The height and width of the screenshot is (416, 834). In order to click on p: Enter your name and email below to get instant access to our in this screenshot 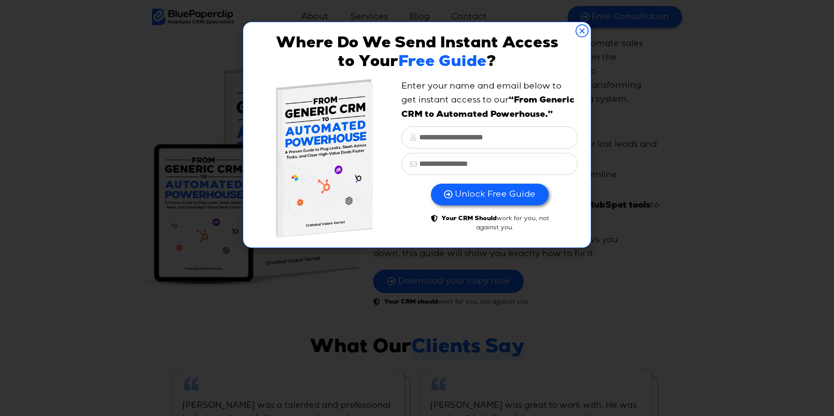, I will do `click(490, 101)`.